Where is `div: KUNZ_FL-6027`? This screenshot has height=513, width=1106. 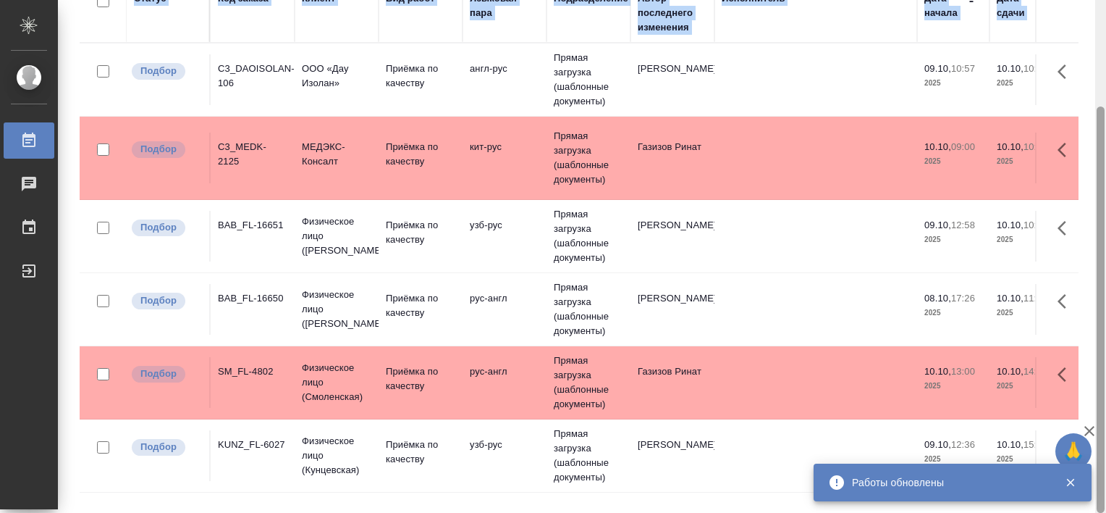 div: KUNZ_FL-6027 is located at coordinates (253, 445).